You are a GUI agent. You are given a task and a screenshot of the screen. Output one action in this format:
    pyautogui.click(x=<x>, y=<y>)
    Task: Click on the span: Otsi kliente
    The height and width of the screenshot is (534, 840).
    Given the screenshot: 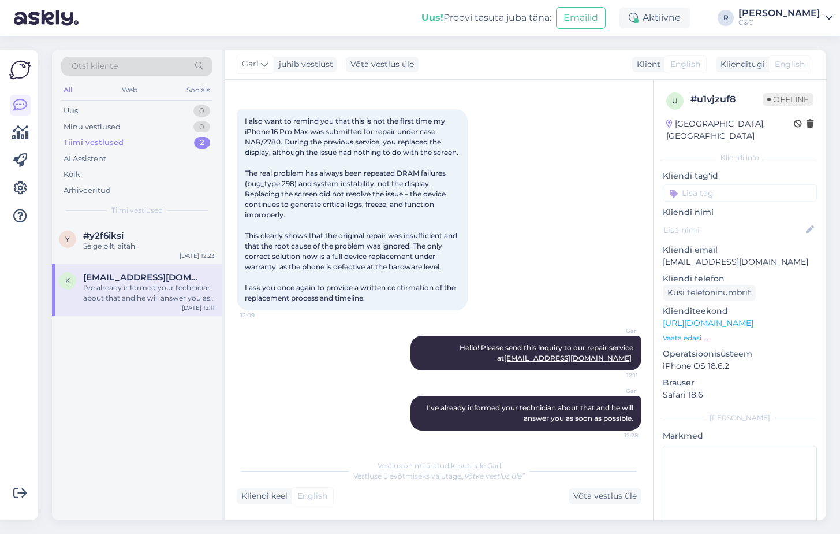 What is the action you would take?
    pyautogui.click(x=95, y=66)
    